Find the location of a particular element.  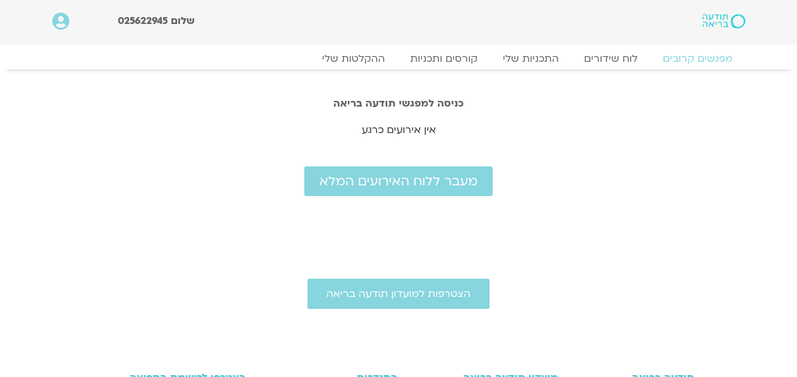

a: ההקלטות שלי is located at coordinates (353, 59).